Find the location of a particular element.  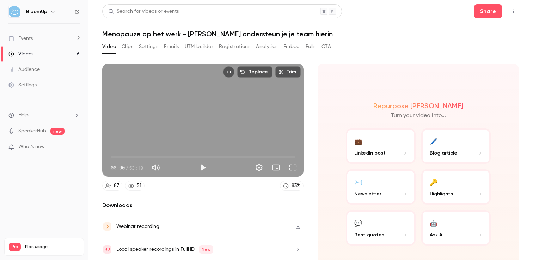

a: SpeakerHub is located at coordinates (32, 131).